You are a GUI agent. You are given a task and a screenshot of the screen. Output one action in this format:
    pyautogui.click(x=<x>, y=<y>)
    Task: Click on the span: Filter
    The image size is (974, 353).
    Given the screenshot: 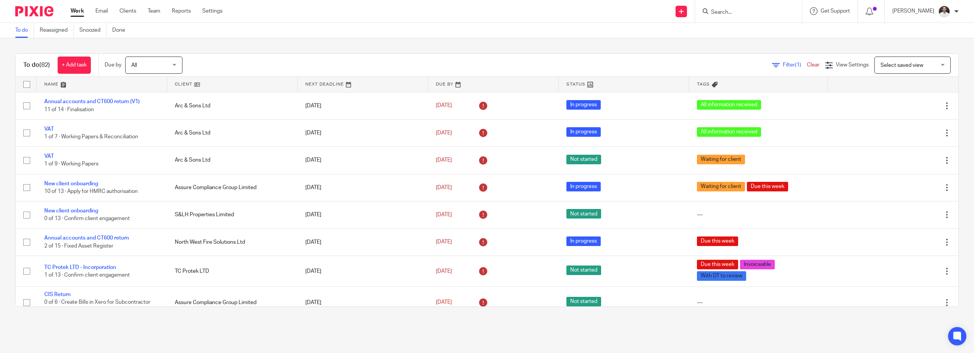 What is the action you would take?
    pyautogui.click(x=795, y=65)
    